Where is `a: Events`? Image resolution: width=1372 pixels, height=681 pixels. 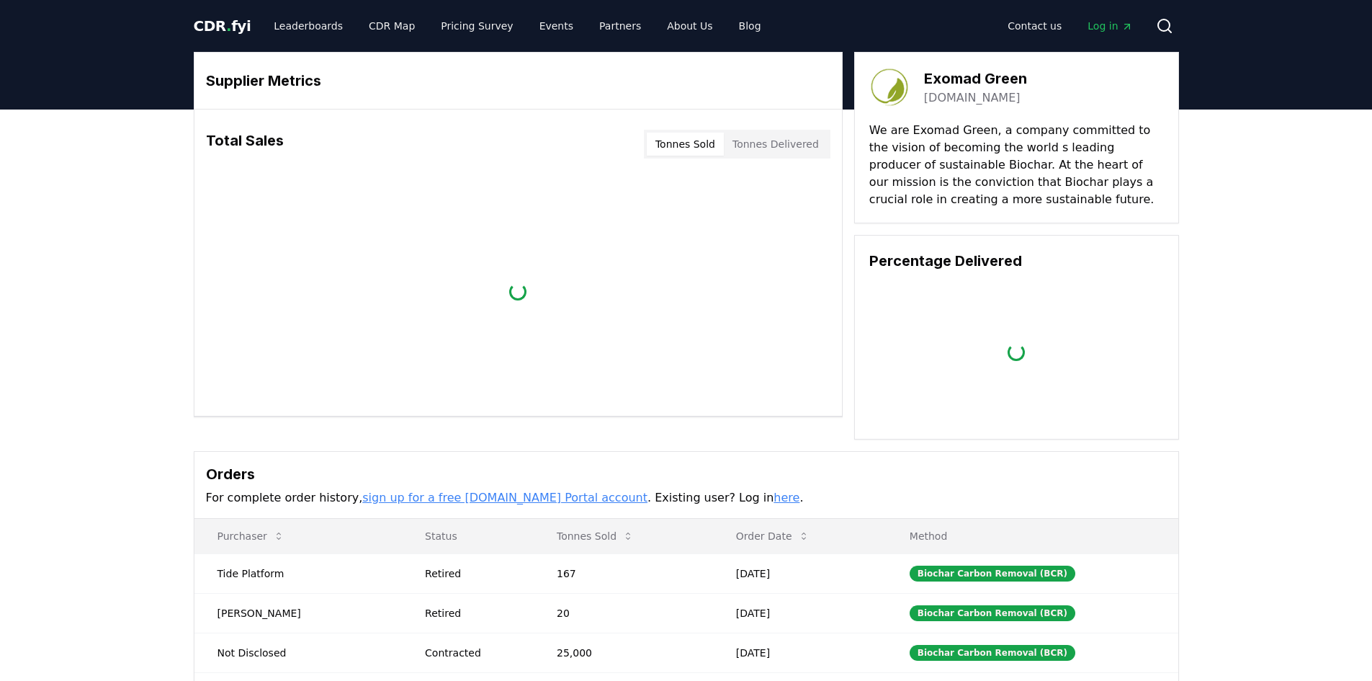
a: Events is located at coordinates (556, 26).